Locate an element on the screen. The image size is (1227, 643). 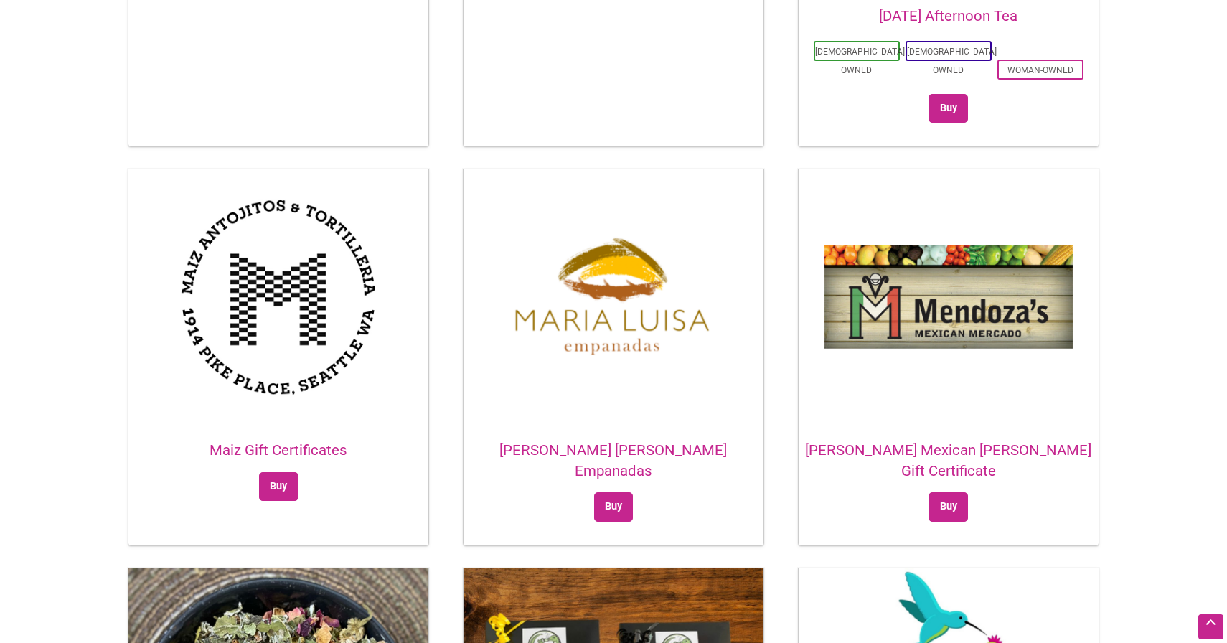
img: Maria Luisa Empanadas is located at coordinates (614, 297).